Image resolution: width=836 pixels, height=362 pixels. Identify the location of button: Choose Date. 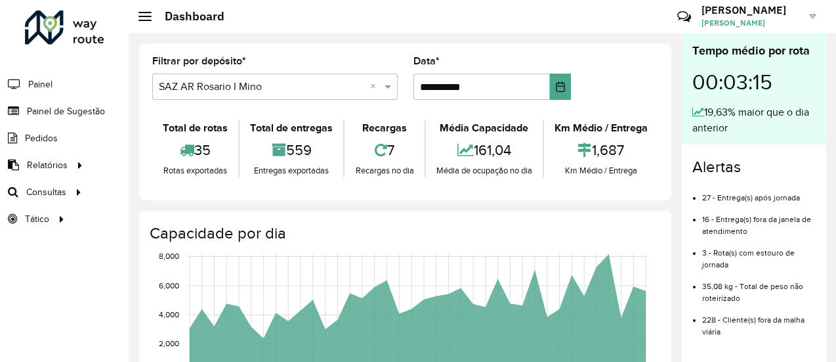
(561, 87).